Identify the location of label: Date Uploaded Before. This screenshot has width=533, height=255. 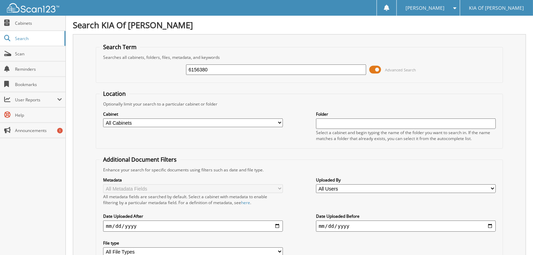
(406, 216).